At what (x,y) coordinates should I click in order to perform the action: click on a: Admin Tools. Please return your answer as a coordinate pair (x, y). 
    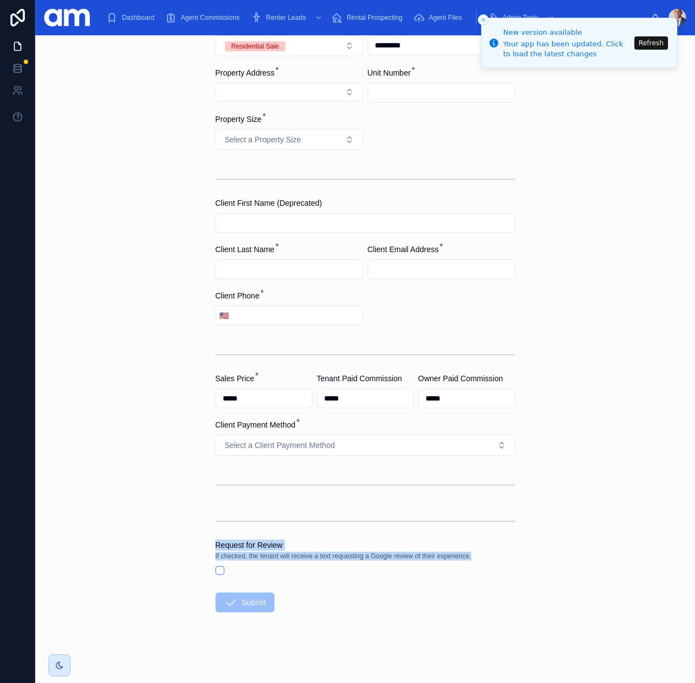
    Looking at the image, I should click on (522, 18).